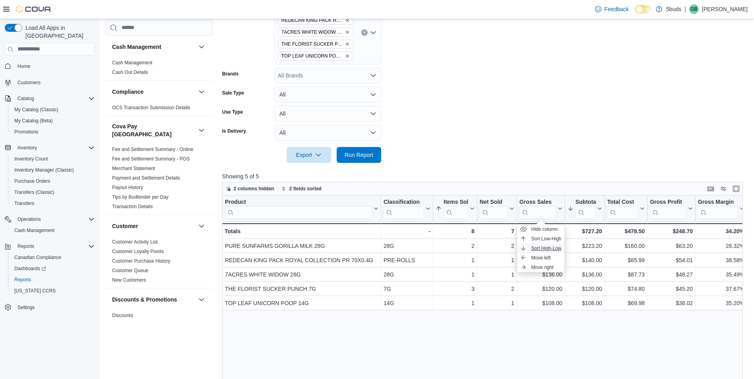 This screenshot has height=379, width=754. I want to click on span: Fee and Settlement Summary - Online, so click(153, 149).